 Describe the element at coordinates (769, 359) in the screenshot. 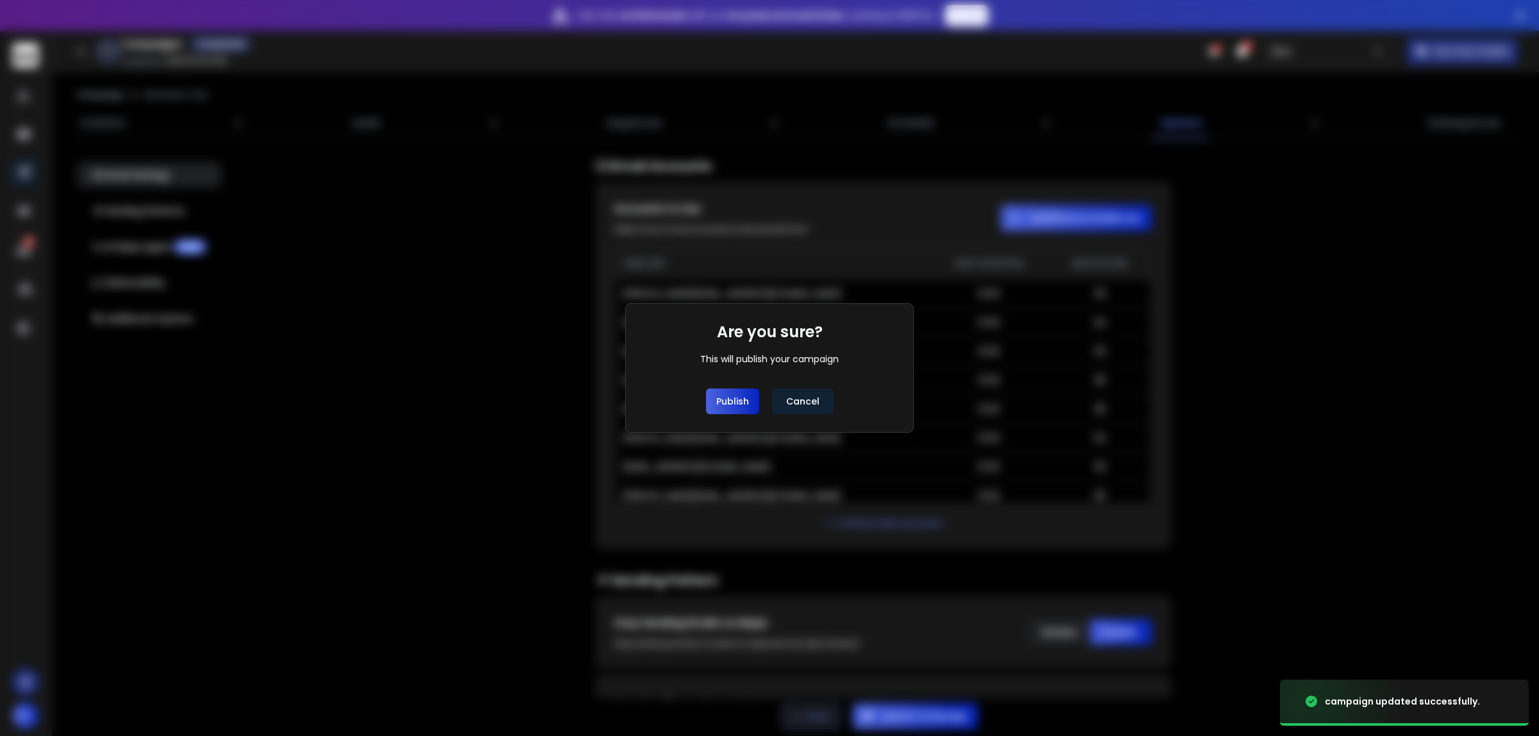

I see `div: This will publish your campaign` at that location.